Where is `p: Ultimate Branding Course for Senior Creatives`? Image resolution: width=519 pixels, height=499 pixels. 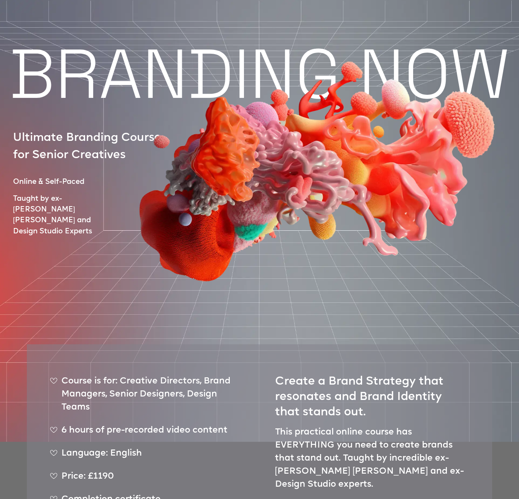
p: Ultimate Branding Course for Senior Creatives is located at coordinates (91, 147).